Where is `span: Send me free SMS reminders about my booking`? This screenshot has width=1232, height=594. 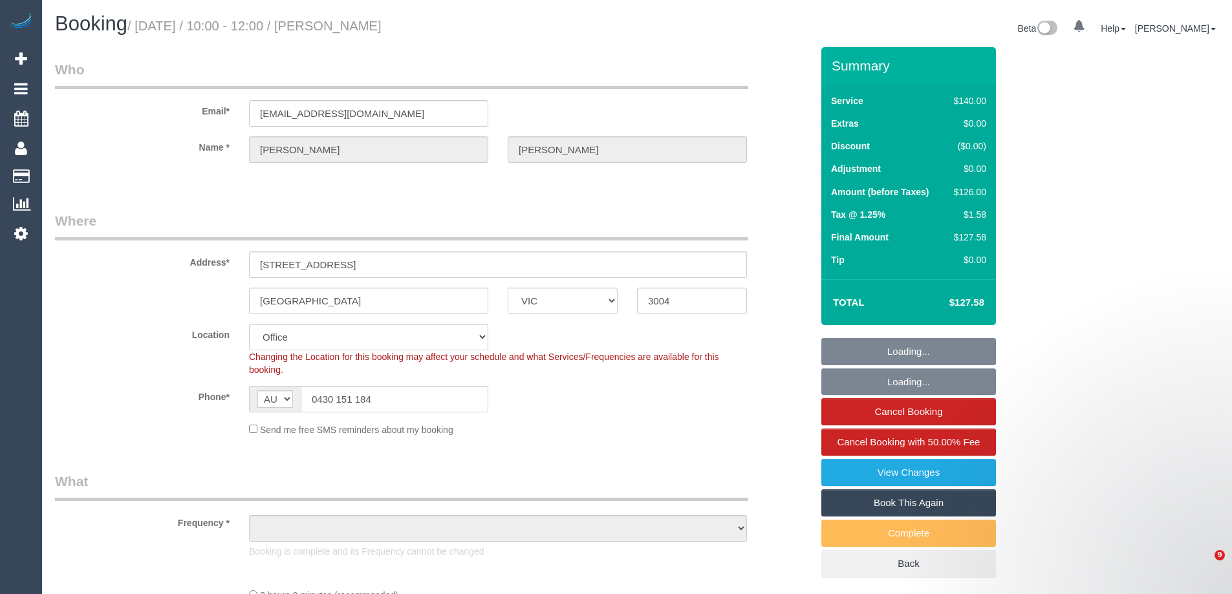 span: Send me free SMS reminders about my booking is located at coordinates (356, 430).